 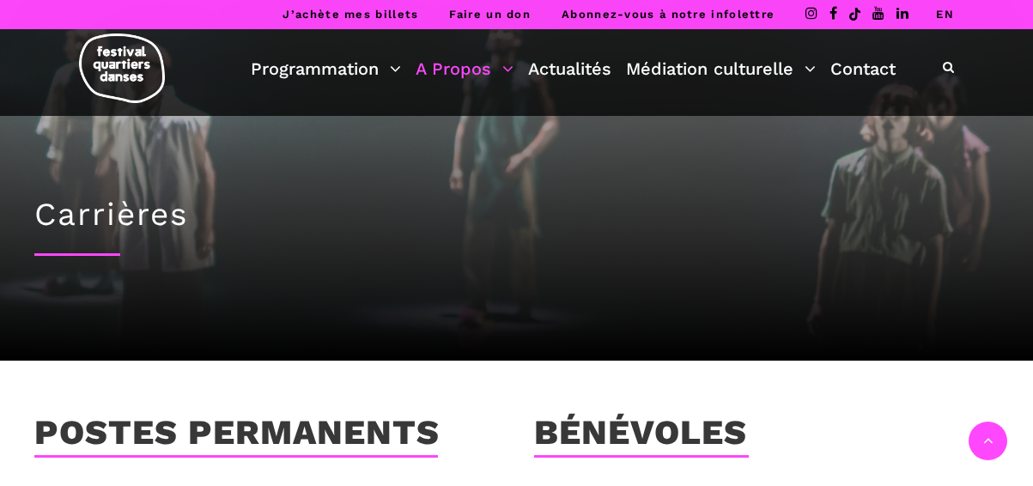 I want to click on a: Programmation, so click(x=326, y=69).